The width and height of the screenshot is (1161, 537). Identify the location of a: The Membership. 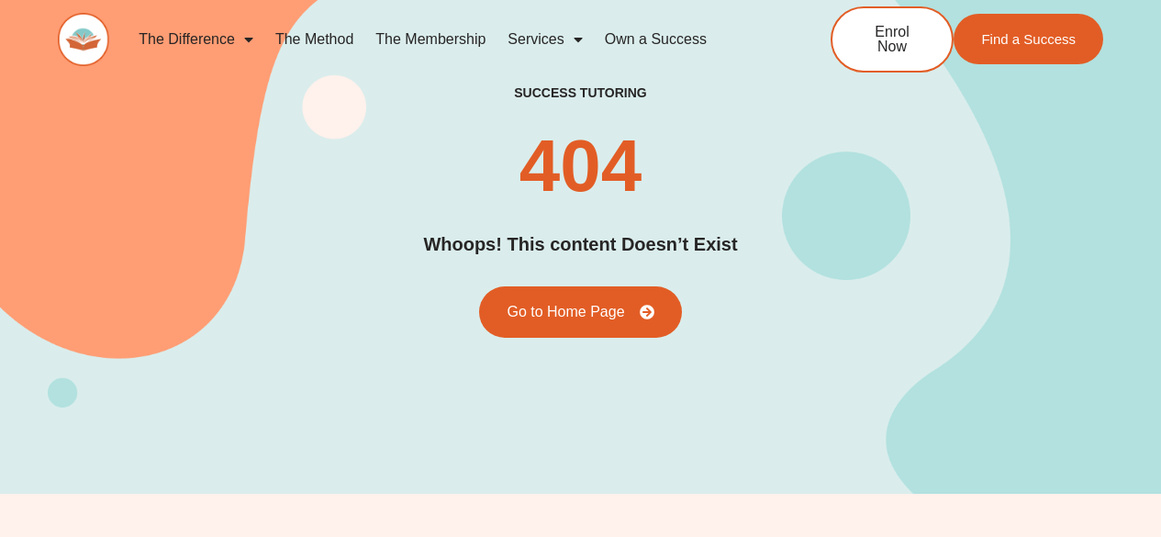
(431, 39).